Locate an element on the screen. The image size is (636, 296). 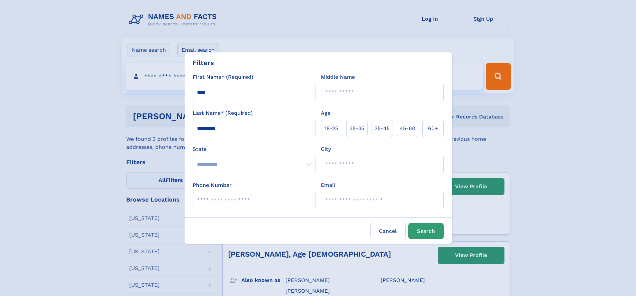
button: Search is located at coordinates (426, 231).